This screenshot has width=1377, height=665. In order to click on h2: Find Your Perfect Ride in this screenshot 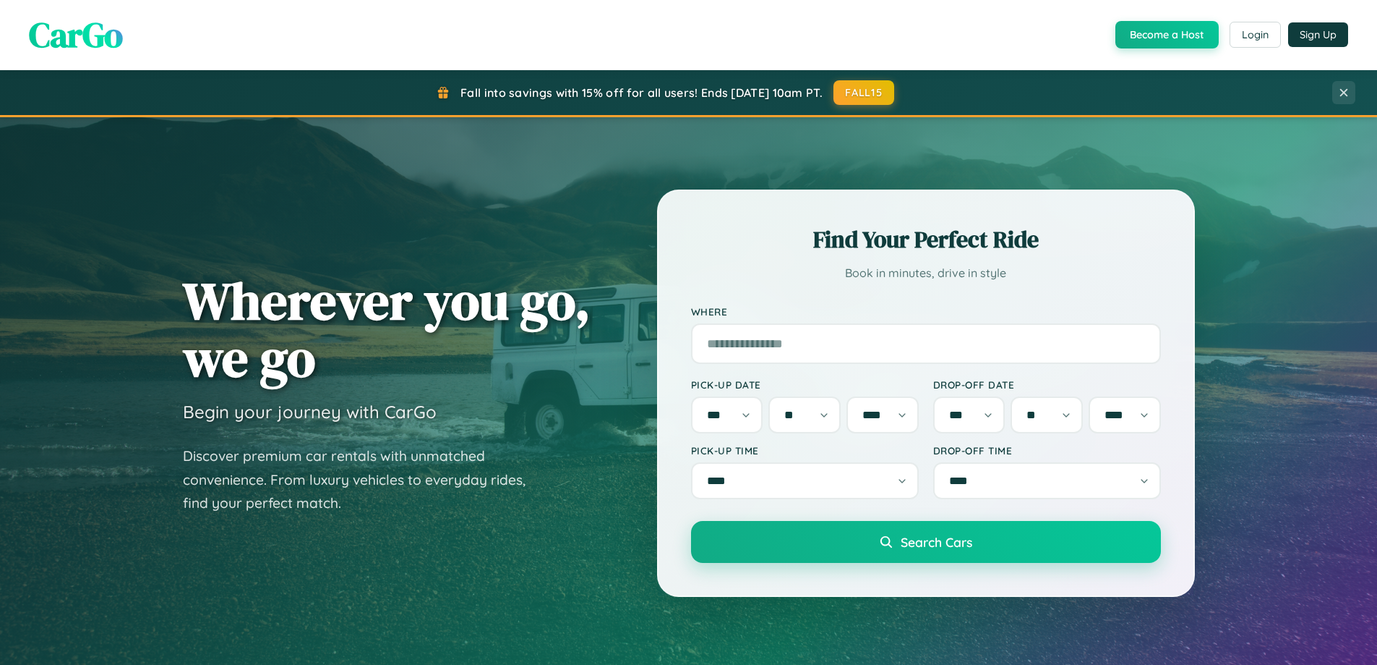, I will do `click(926, 239)`.